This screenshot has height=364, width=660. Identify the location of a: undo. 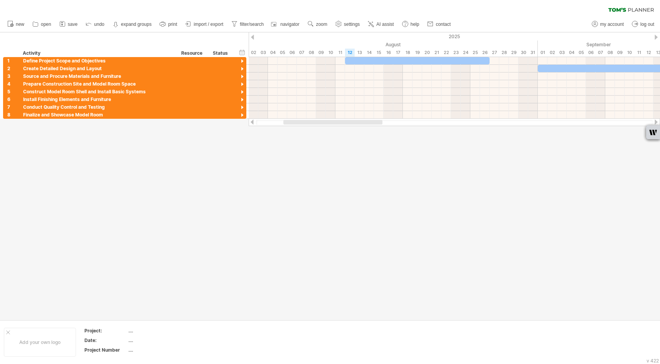
(95, 24).